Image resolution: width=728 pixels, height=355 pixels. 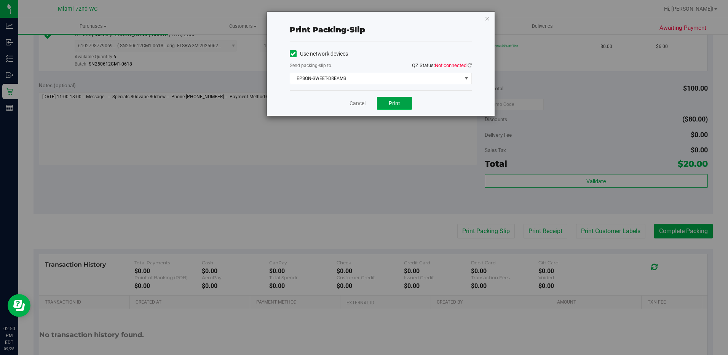 What do you see at coordinates (319, 54) in the screenshot?
I see `label: Use network devices` at bounding box center [319, 54].